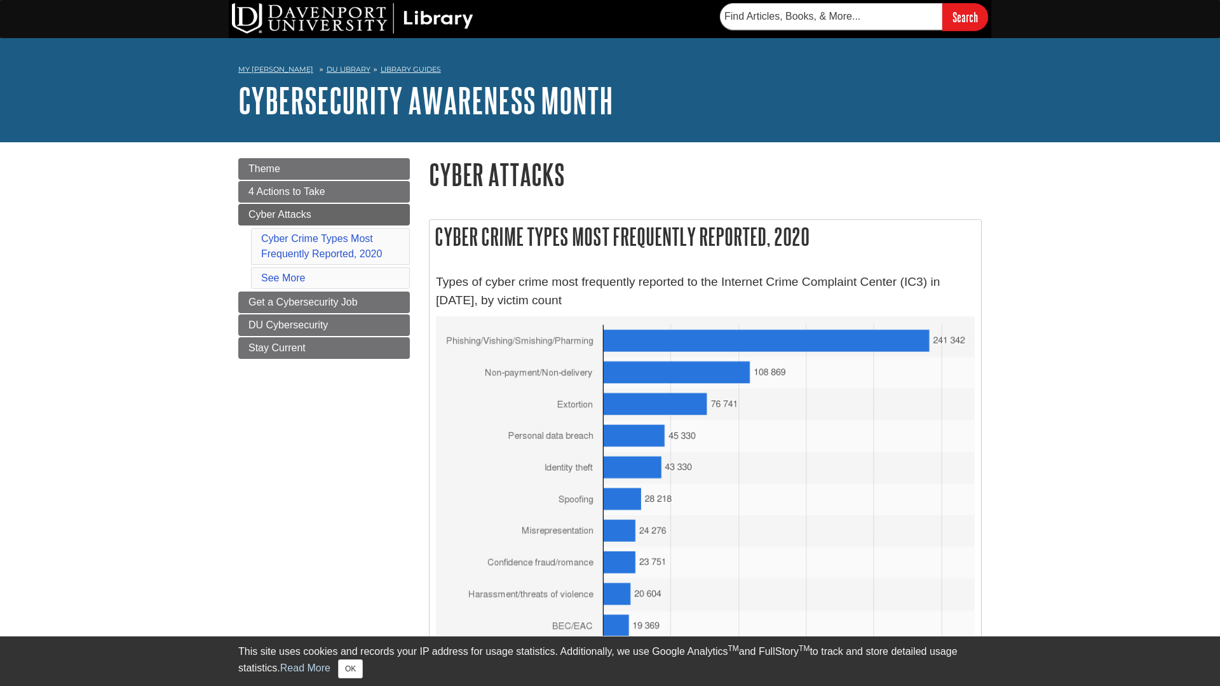 Image resolution: width=1220 pixels, height=686 pixels. I want to click on a: Cyber Attacks, so click(324, 215).